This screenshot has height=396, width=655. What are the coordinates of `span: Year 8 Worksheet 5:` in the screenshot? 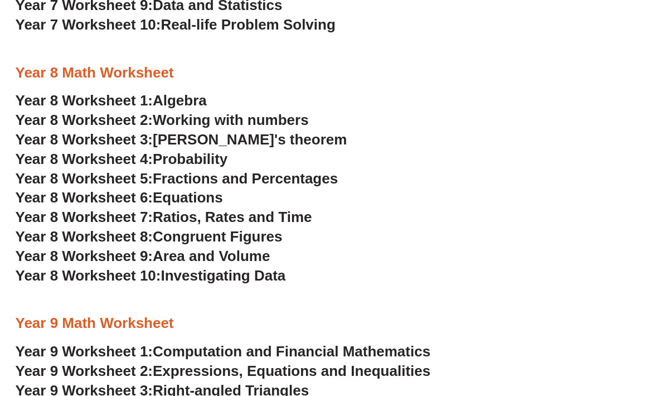 It's located at (84, 178).